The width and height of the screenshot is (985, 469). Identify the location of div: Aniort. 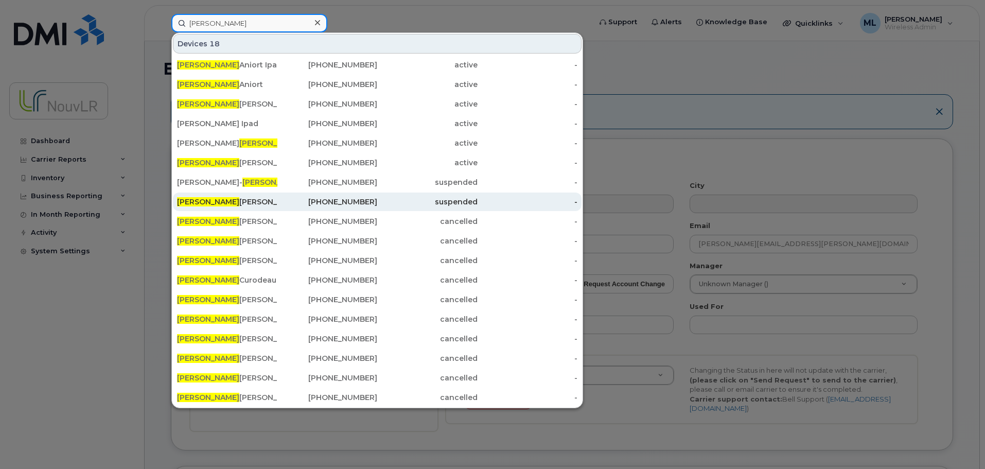
(227, 84).